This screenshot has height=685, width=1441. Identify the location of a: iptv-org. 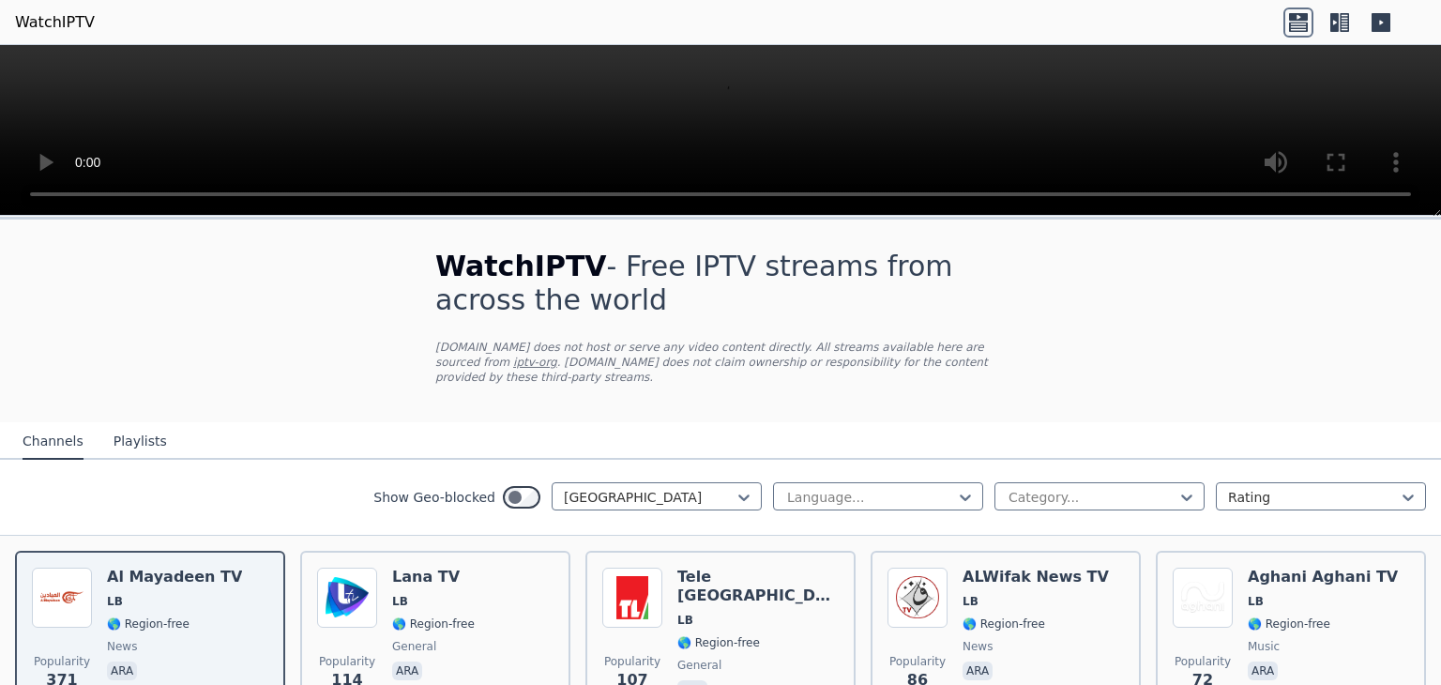
(535, 362).